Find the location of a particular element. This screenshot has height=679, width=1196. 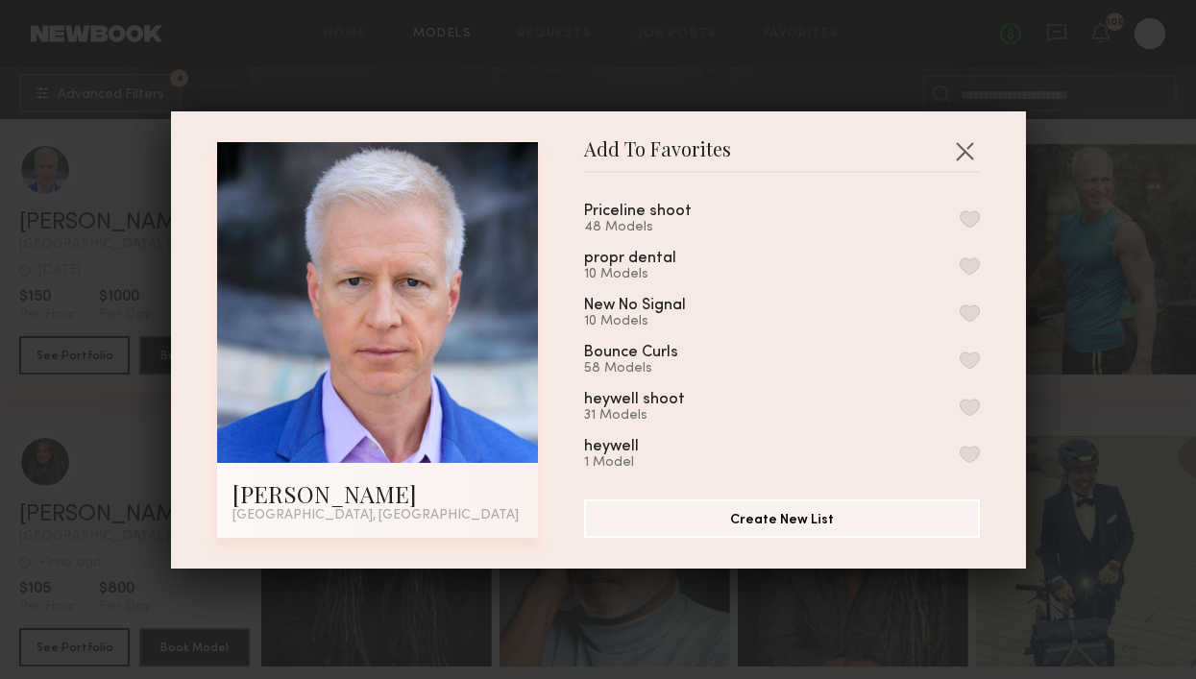

div: Priceline shoot is located at coordinates (638, 211).